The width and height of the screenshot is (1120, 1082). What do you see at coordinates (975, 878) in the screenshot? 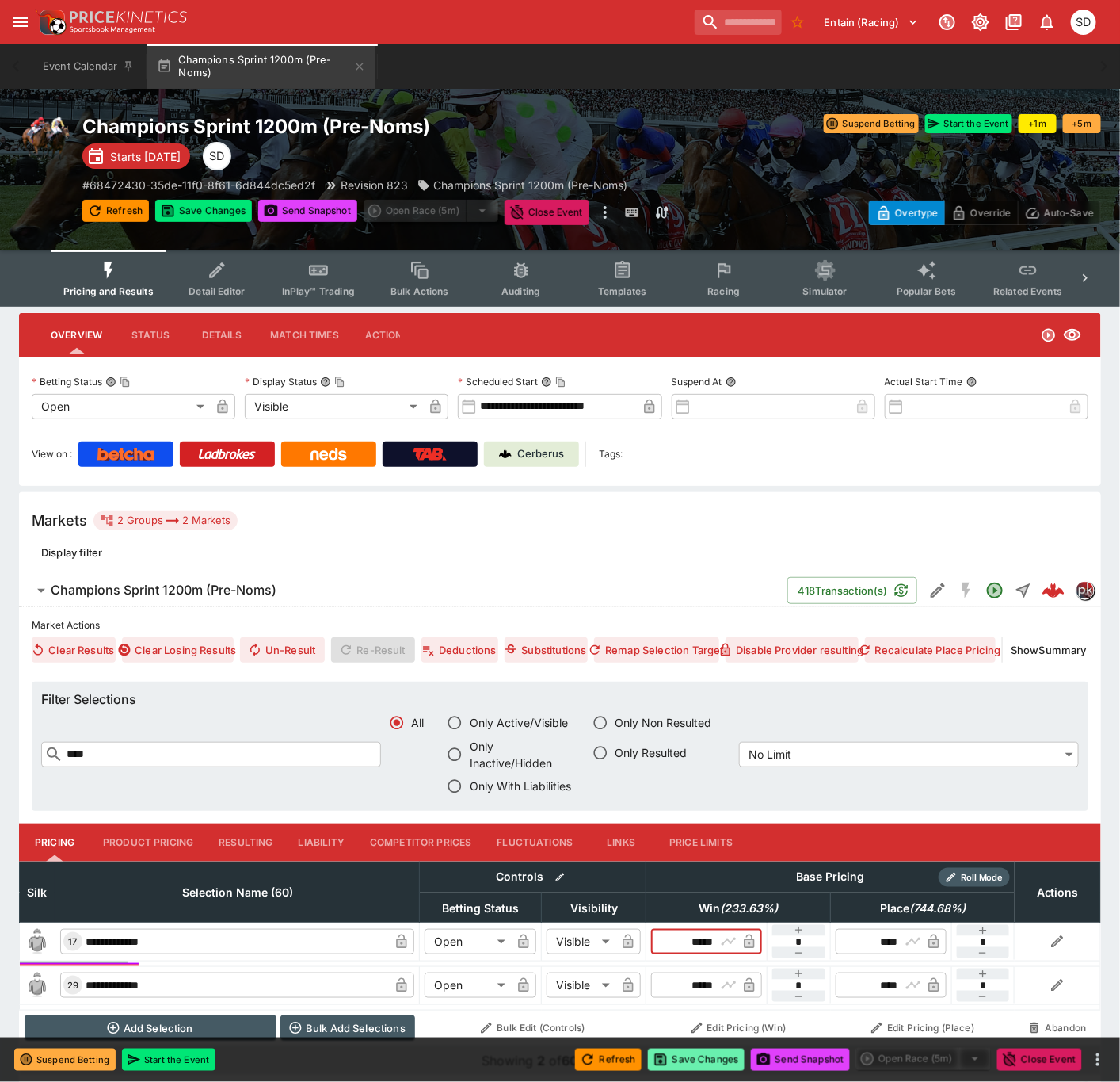
I see `div: Show/hide Price Roll mode configuration.` at bounding box center [975, 878].